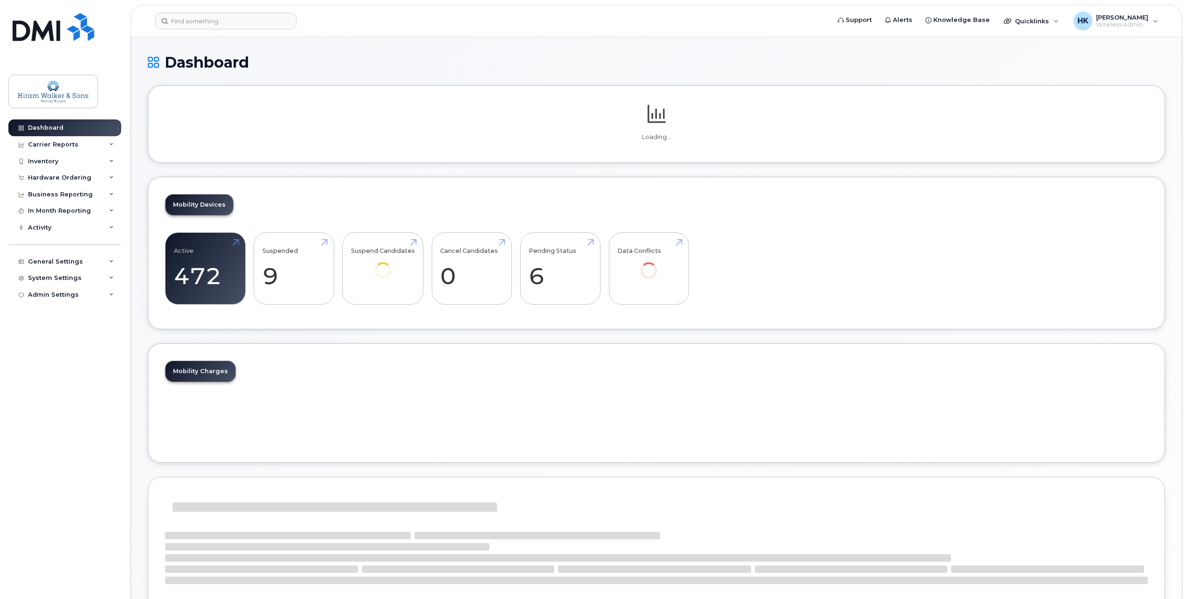 Image resolution: width=1187 pixels, height=599 pixels. Describe the element at coordinates (656, 62) in the screenshot. I see `h1: Dashboard` at that location.